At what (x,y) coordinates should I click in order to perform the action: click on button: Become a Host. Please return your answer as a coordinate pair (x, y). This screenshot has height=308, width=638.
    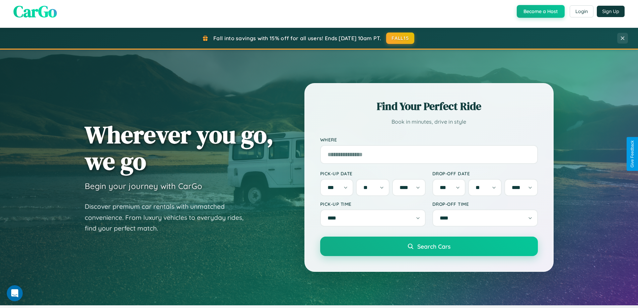
    Looking at the image, I should click on (540, 11).